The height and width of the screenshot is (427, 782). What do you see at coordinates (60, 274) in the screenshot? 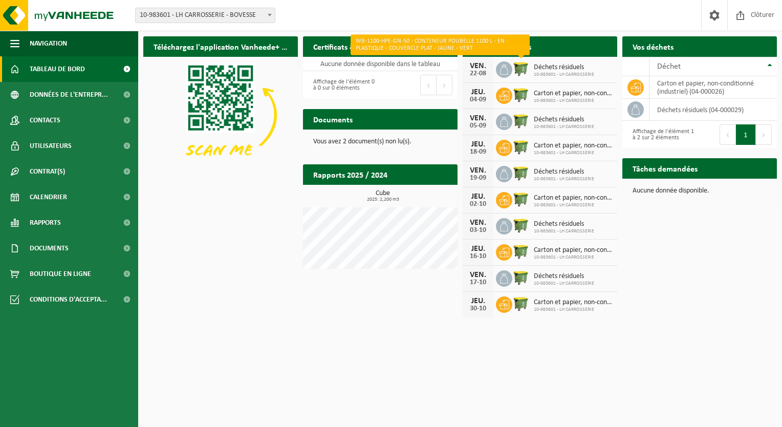
I see `span: Boutique en ligne` at bounding box center [60, 274].